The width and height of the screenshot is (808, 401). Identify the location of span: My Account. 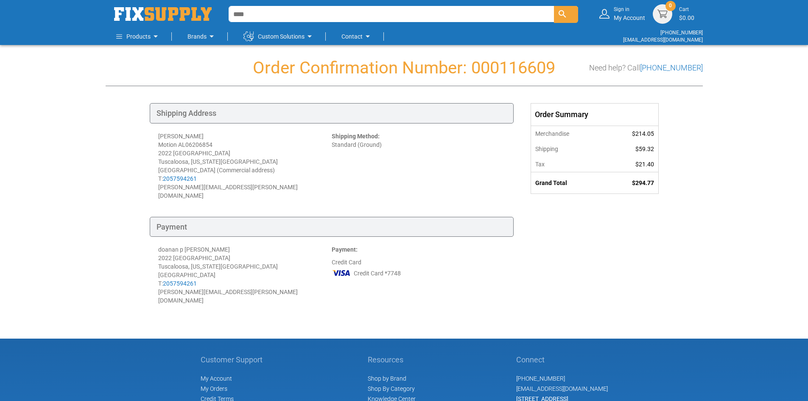
(216, 379).